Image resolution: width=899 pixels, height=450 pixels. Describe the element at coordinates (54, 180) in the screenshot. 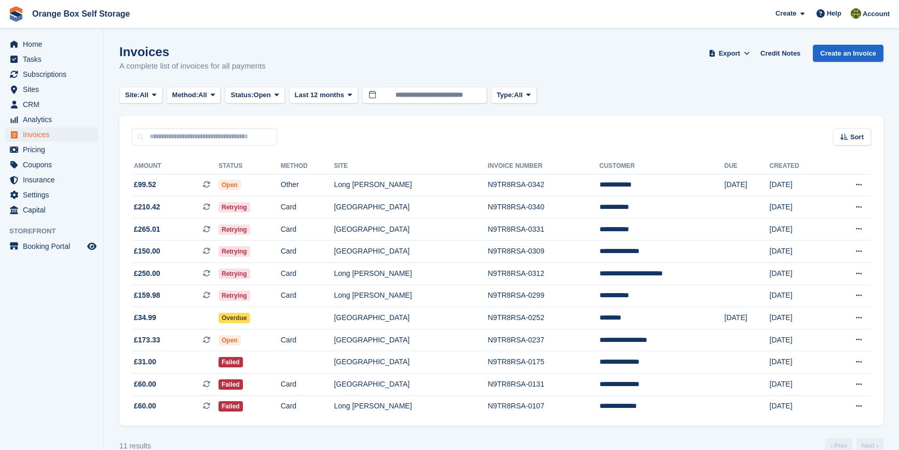

I see `span: Insurance` at that location.